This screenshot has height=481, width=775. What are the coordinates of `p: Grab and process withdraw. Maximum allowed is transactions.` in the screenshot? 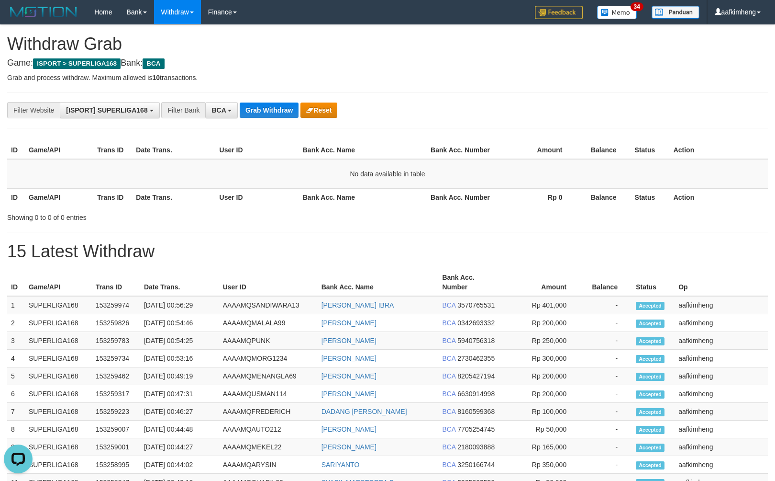 It's located at (388, 78).